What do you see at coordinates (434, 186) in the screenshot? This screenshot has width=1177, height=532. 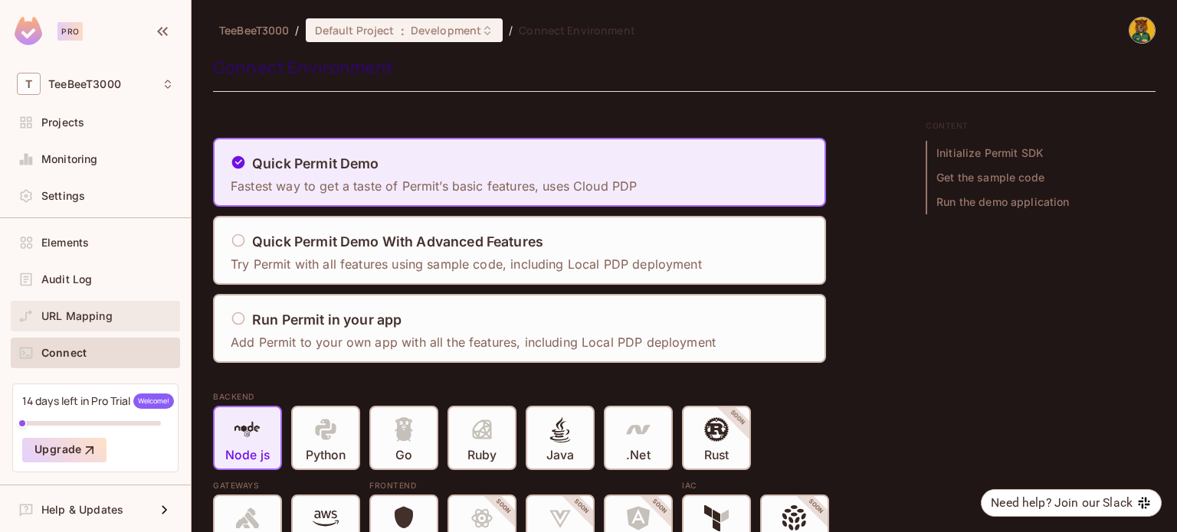 I see `p: Fastest way to get a taste of Permit’s basic features, uses Cloud PDP` at bounding box center [434, 186].